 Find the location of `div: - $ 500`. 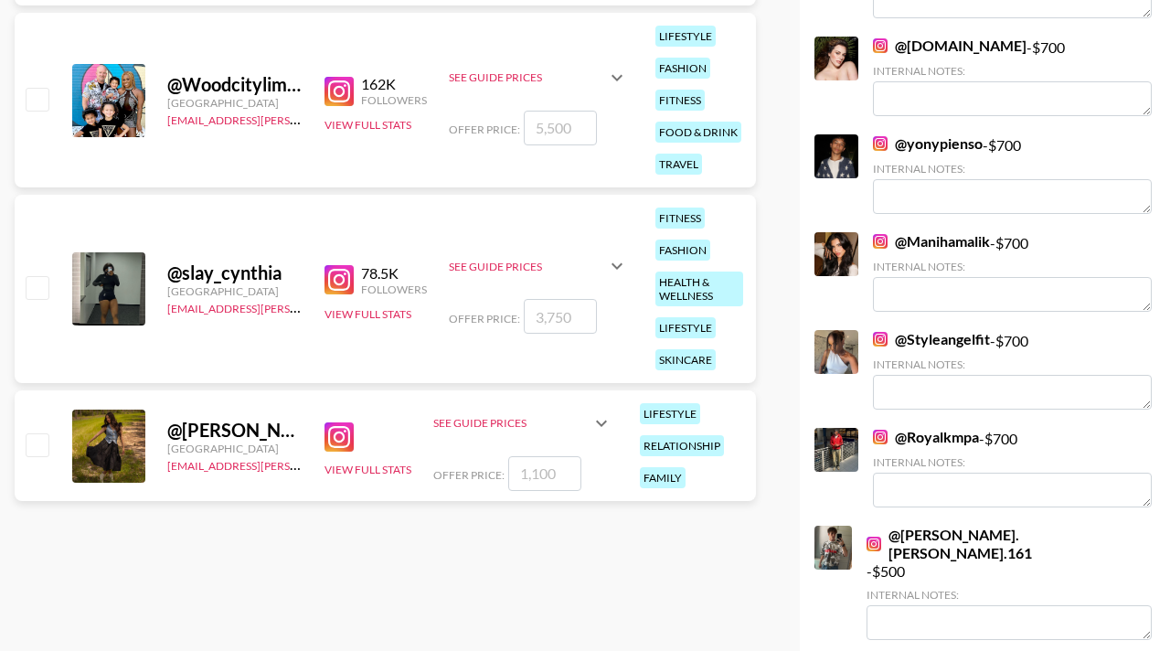

div: - $ 500 is located at coordinates (1010, 582).